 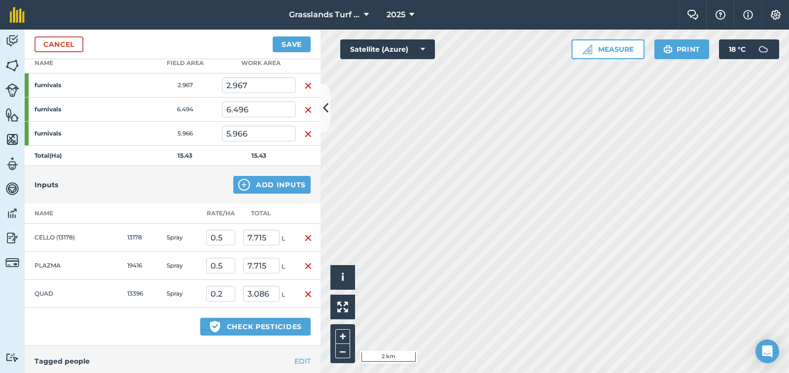 I want to click on button: Print, so click(x=682, y=49).